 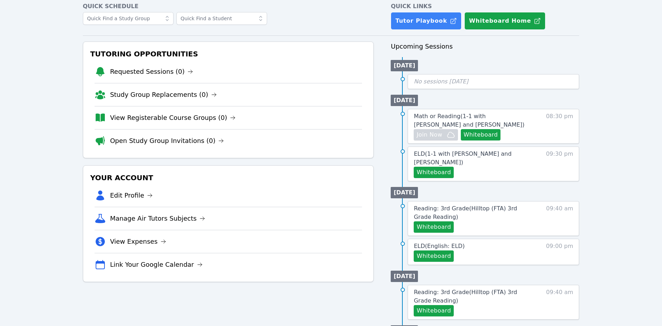 I want to click on h3: Tutoring Opportunities, so click(x=229, y=54).